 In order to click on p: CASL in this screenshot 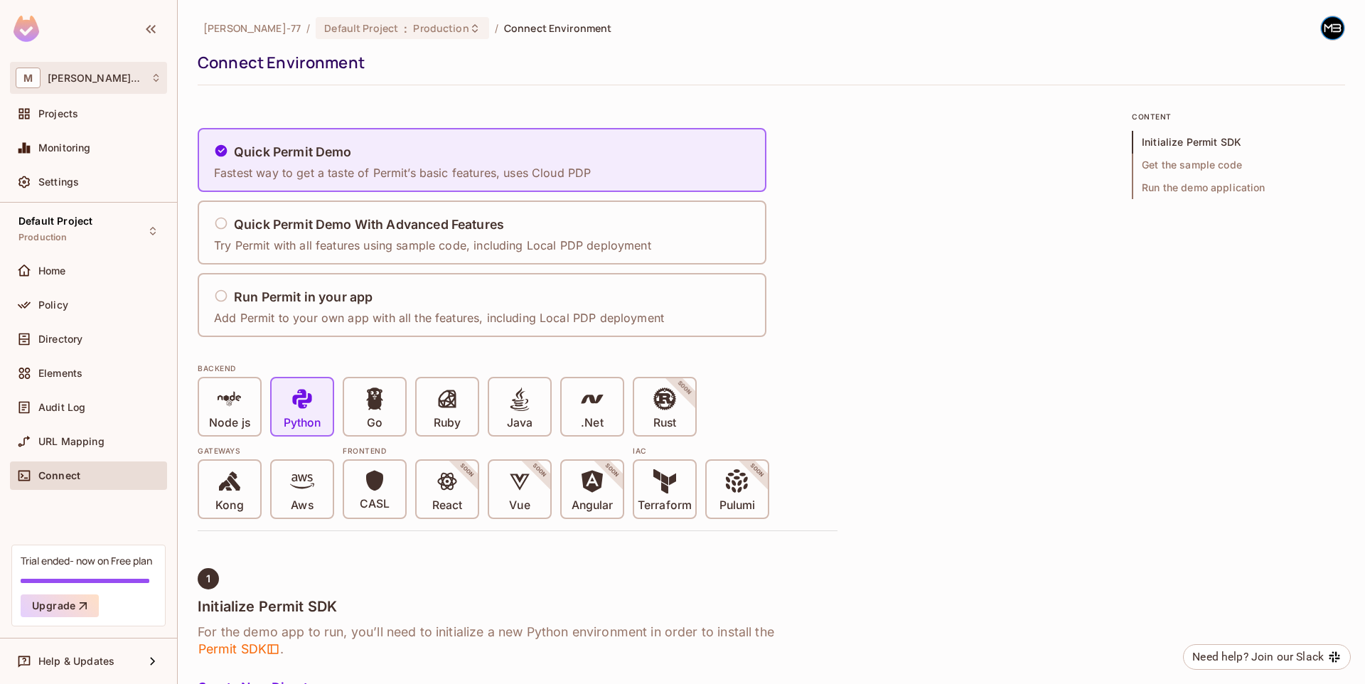, I will do `click(375, 504)`.